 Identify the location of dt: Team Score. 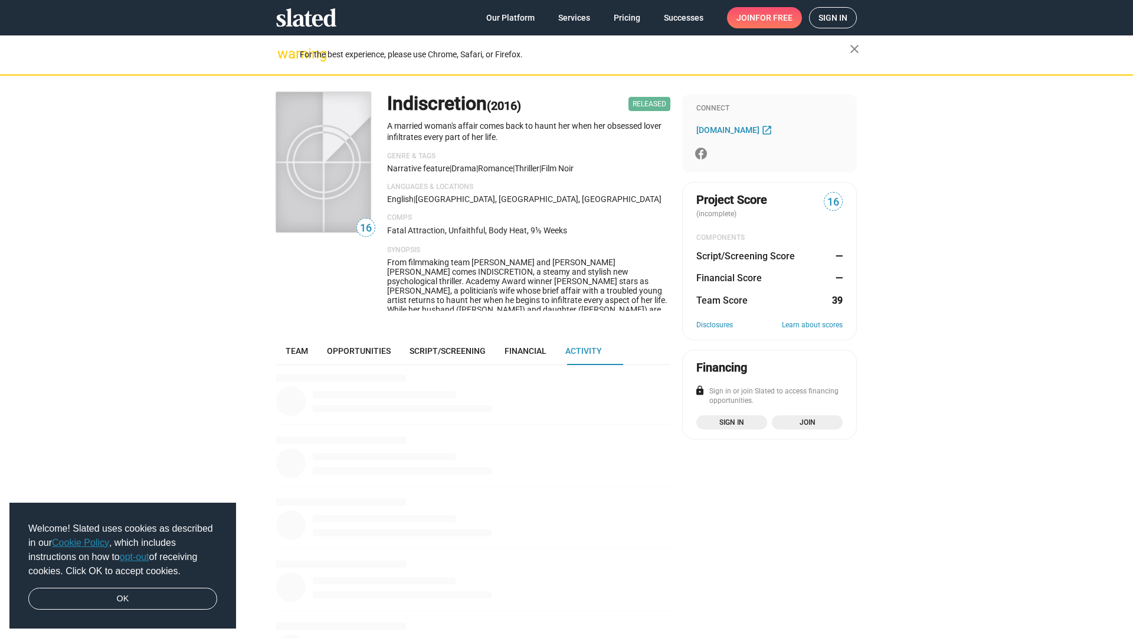
(722, 300).